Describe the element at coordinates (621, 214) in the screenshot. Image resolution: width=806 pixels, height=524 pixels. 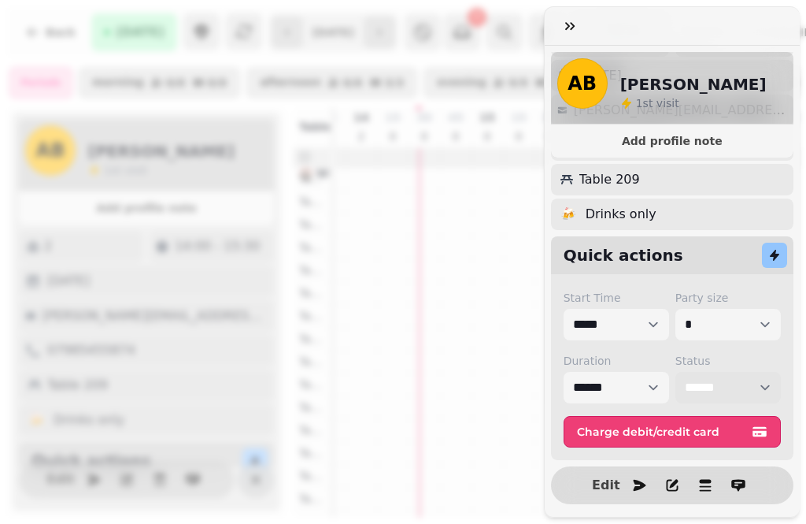
I see `p: Drinks only` at that location.